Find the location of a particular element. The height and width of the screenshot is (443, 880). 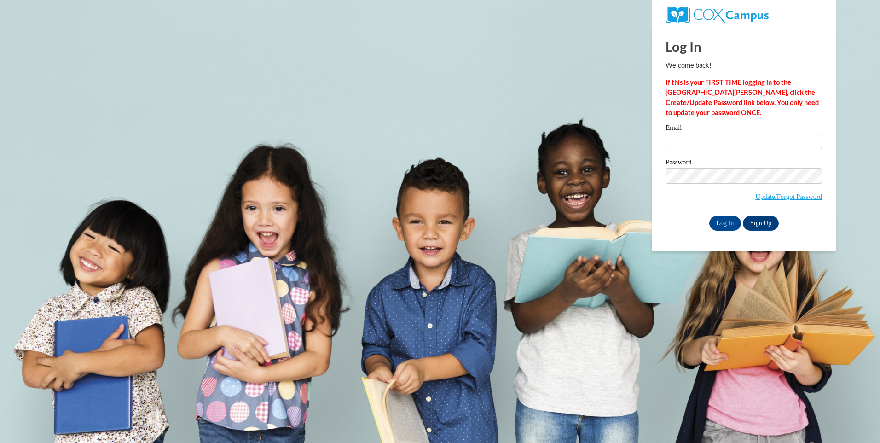

a: COX Campus is located at coordinates (717, 14).